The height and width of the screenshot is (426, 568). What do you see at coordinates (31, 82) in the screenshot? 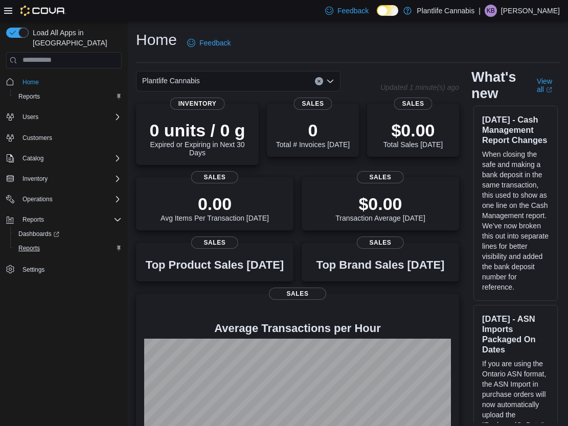
I see `a: Home` at bounding box center [31, 82].